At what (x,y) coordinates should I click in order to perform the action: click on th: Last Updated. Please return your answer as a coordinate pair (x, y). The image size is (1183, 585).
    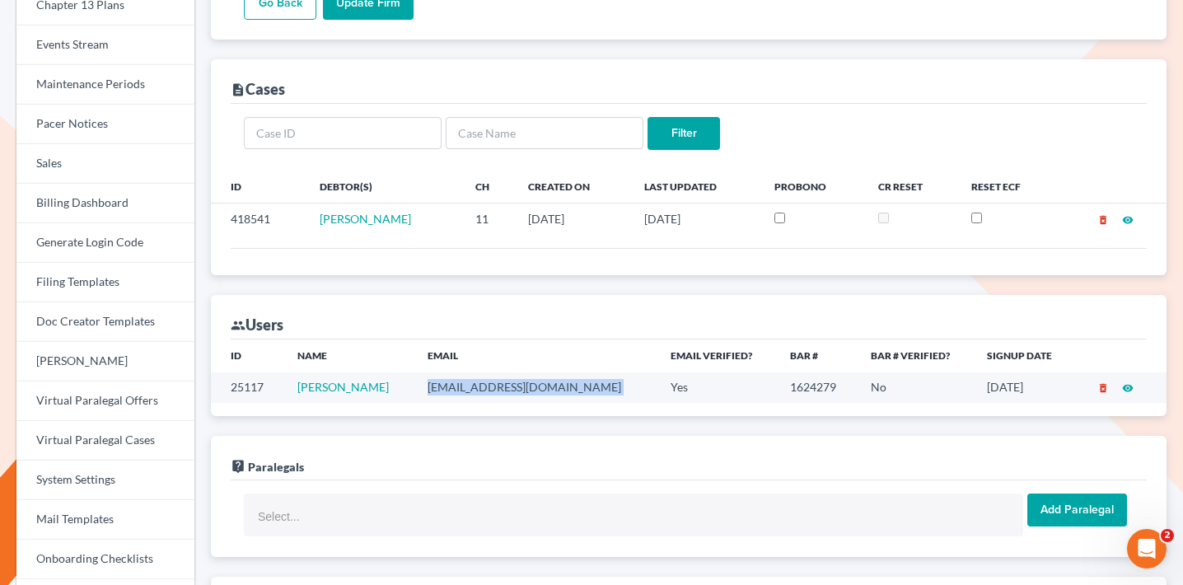
    Looking at the image, I should click on (696, 186).